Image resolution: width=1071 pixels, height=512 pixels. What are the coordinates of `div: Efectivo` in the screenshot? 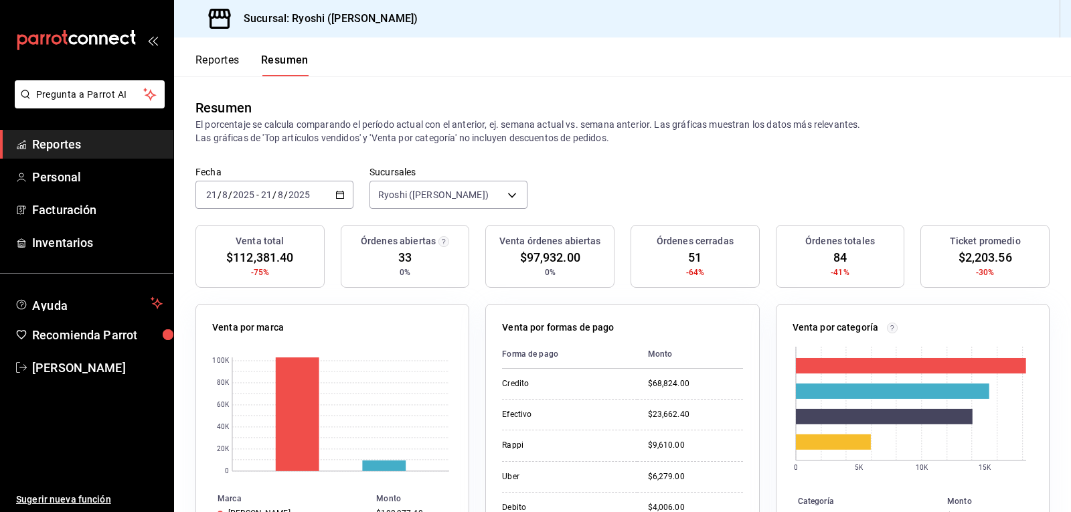 It's located at (564, 414).